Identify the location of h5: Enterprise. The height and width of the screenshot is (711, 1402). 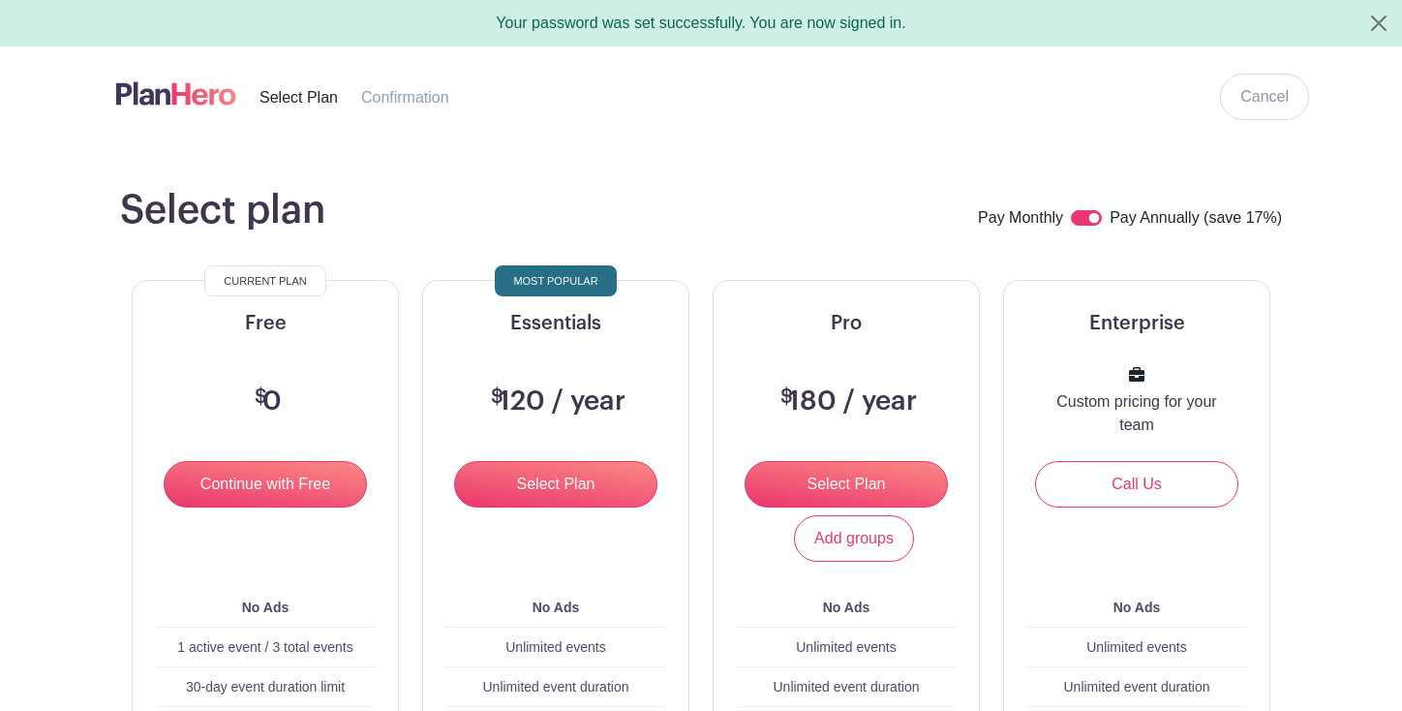
(1137, 323).